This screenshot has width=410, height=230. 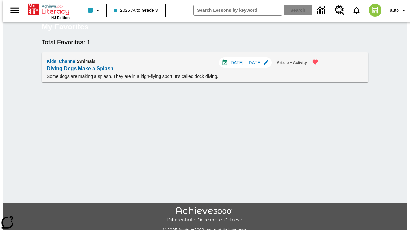 I want to click on a: Resource Center, Will open in new tab, so click(x=339, y=10).